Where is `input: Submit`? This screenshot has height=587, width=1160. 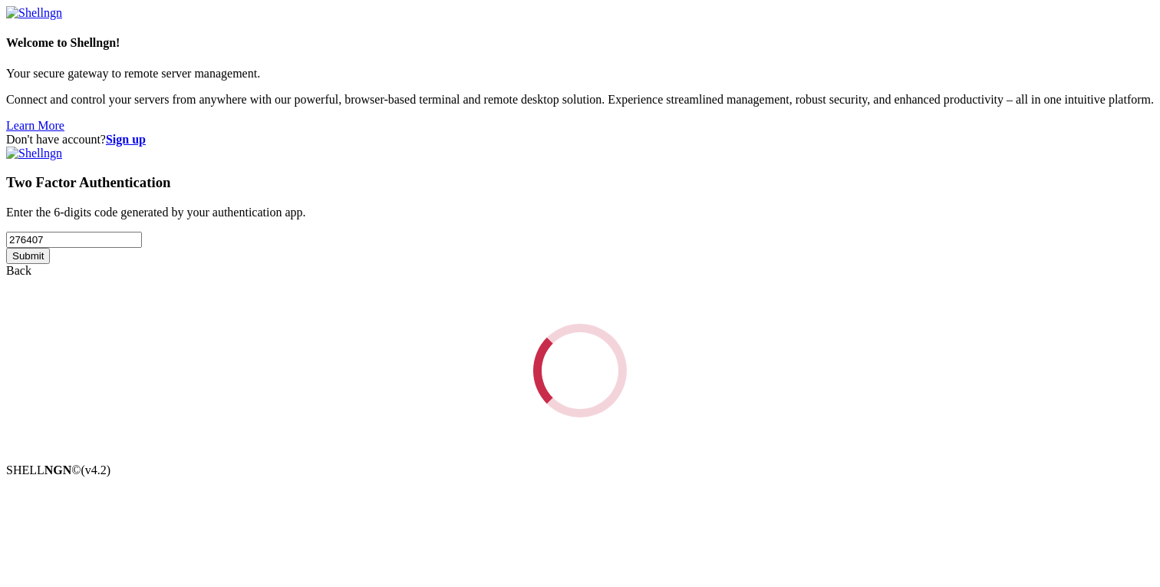
input: Submit is located at coordinates (28, 255).